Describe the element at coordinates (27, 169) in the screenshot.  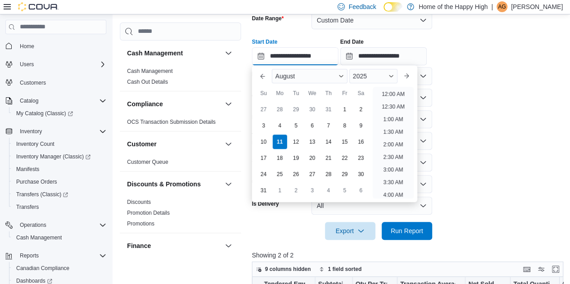
I see `a: Manifests` at that location.